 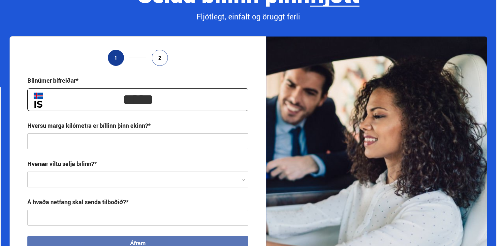 I want to click on button: Opna LiveChat spjallviðmót, so click(x=15, y=13).